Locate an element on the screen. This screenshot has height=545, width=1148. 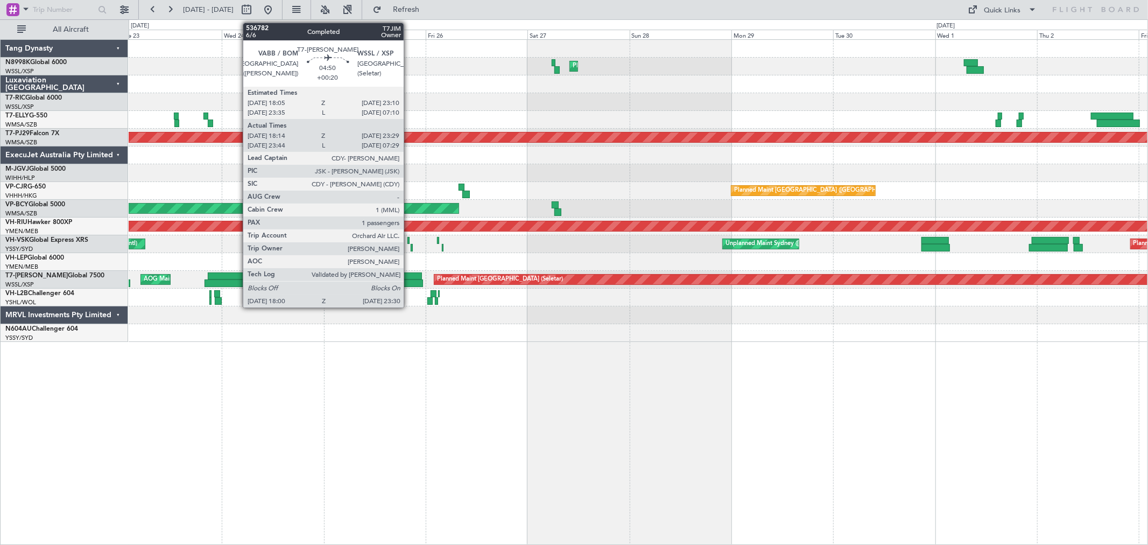
input: Trip Number is located at coordinates (64, 10).